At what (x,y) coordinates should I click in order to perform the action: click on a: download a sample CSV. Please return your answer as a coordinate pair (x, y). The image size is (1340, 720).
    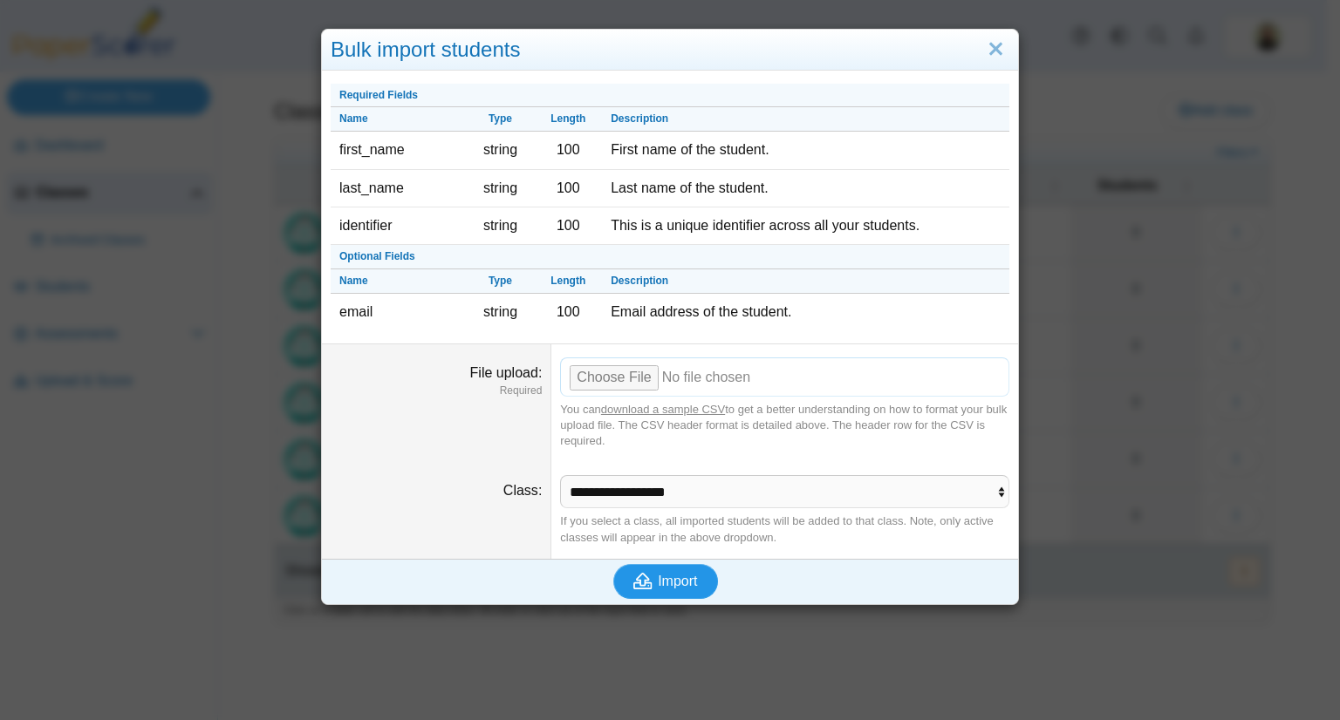
    Looking at the image, I should click on (663, 409).